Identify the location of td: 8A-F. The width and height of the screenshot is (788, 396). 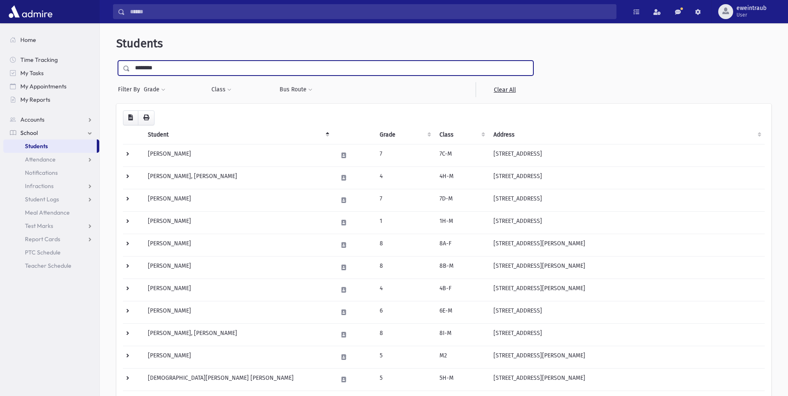
(461, 245).